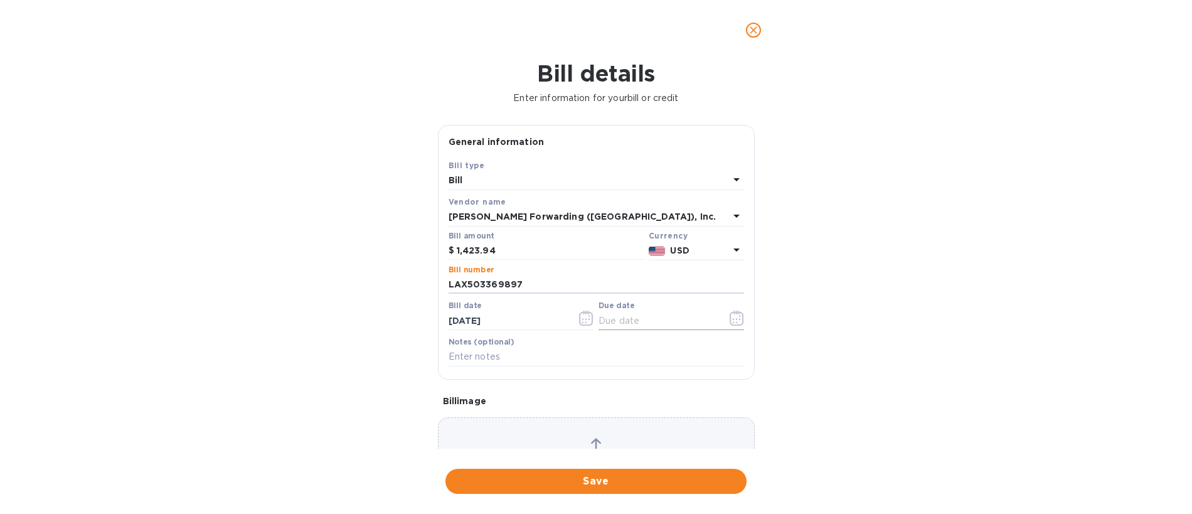 The image size is (1192, 514). Describe the element at coordinates (465, 306) in the screenshot. I see `label: Bill date` at that location.